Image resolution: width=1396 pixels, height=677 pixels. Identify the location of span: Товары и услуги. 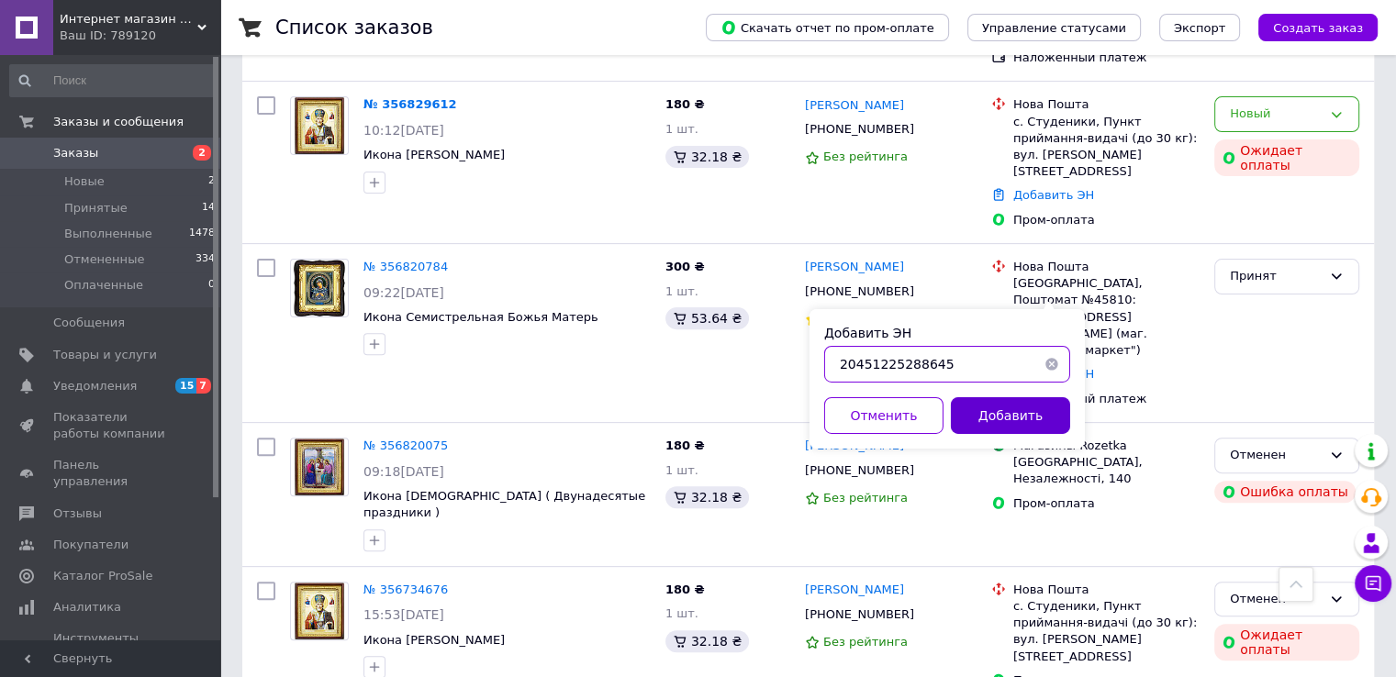
(105, 355).